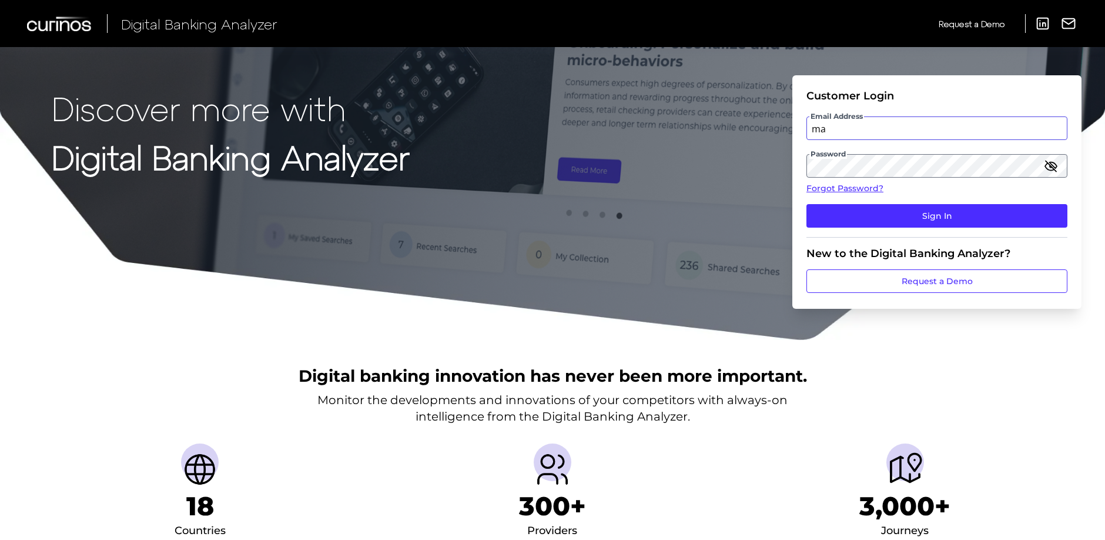 This screenshot has width=1105, height=540. Describe the element at coordinates (200, 506) in the screenshot. I see `h1: 18` at that location.